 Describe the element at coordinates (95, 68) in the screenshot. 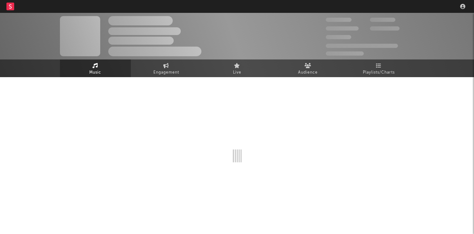

I see `a: Music` at that location.